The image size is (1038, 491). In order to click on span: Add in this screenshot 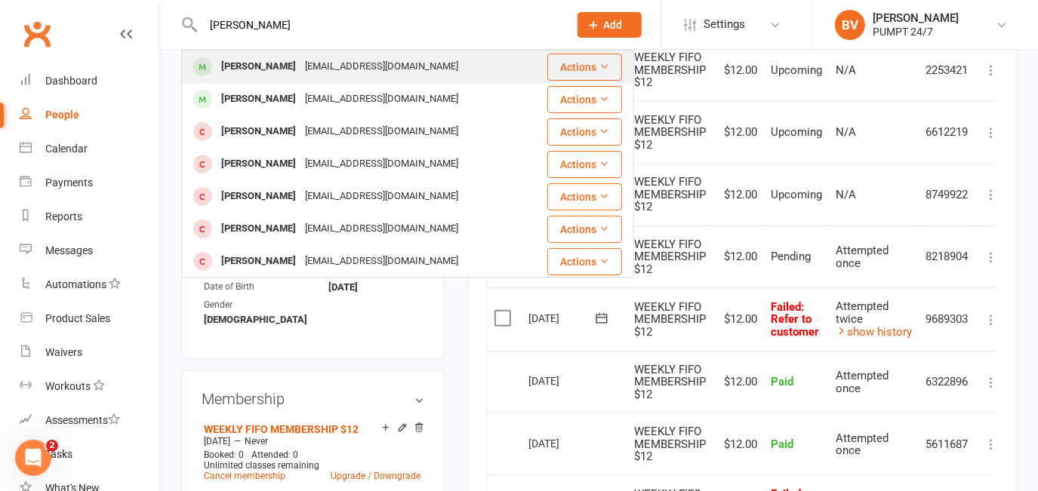, I will do `click(613, 25)`.